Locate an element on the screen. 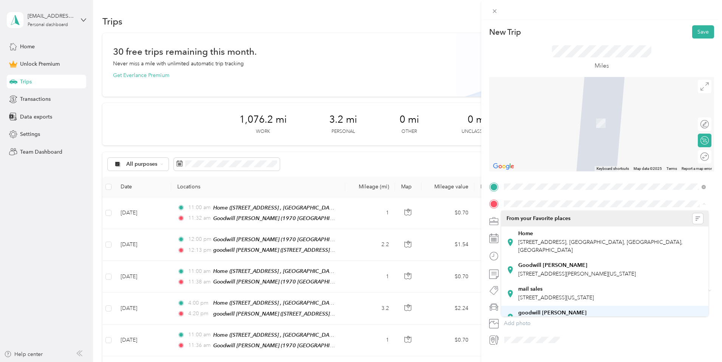 Image resolution: width=722 pixels, height=362 pixels. a: Report a map error is located at coordinates (696, 169).